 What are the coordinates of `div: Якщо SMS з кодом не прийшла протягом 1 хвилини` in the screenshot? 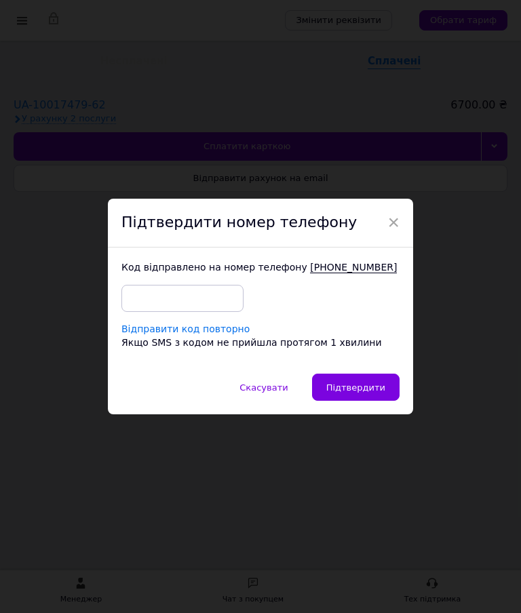 It's located at (261, 343).